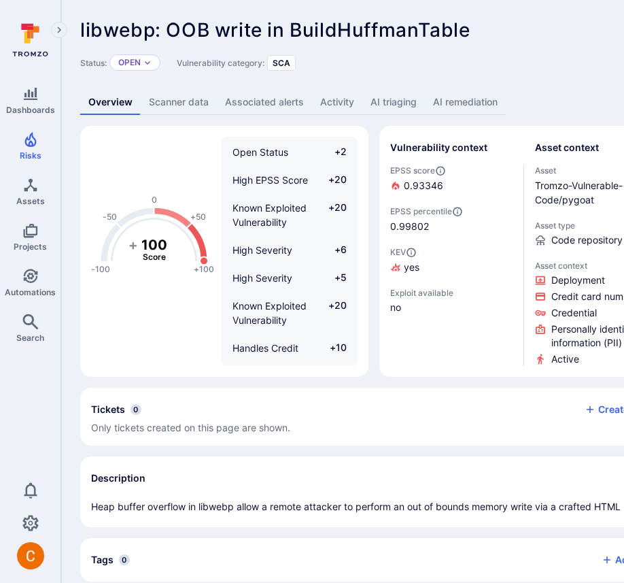 This screenshot has width=624, height=583. What do you see at coordinates (260, 152) in the screenshot?
I see `span: Open Status` at bounding box center [260, 152].